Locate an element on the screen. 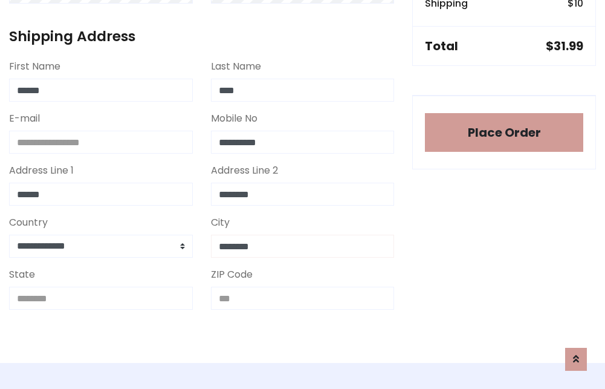 Image resolution: width=605 pixels, height=389 pixels. label: ZIP Code is located at coordinates (232, 275).